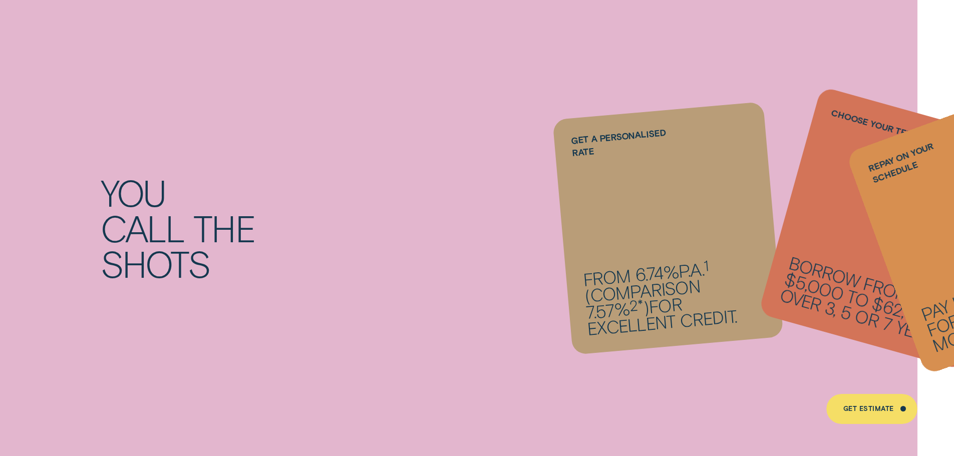 The height and width of the screenshot is (456, 954). Describe the element at coordinates (878, 125) in the screenshot. I see `label: Choose your terms` at that location.